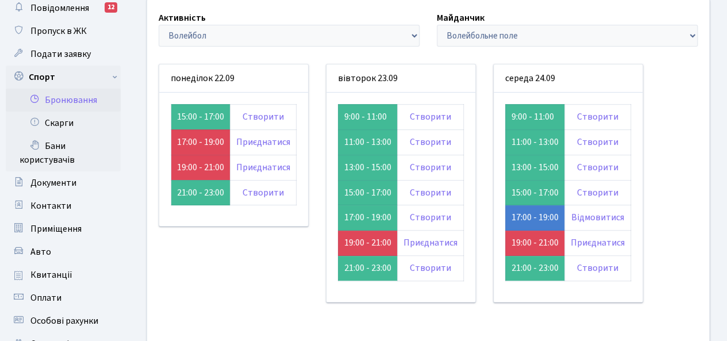 This screenshot has height=341, width=727. Describe the element at coordinates (51, 206) in the screenshot. I see `span: Контакти` at that location.